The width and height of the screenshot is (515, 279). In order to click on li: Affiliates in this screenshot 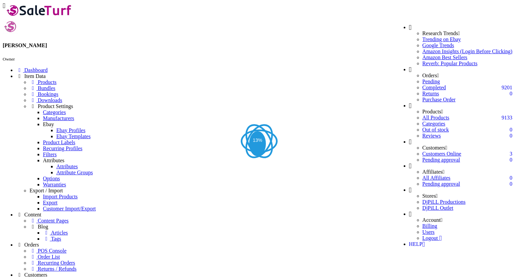, I will do `click(467, 172)`.